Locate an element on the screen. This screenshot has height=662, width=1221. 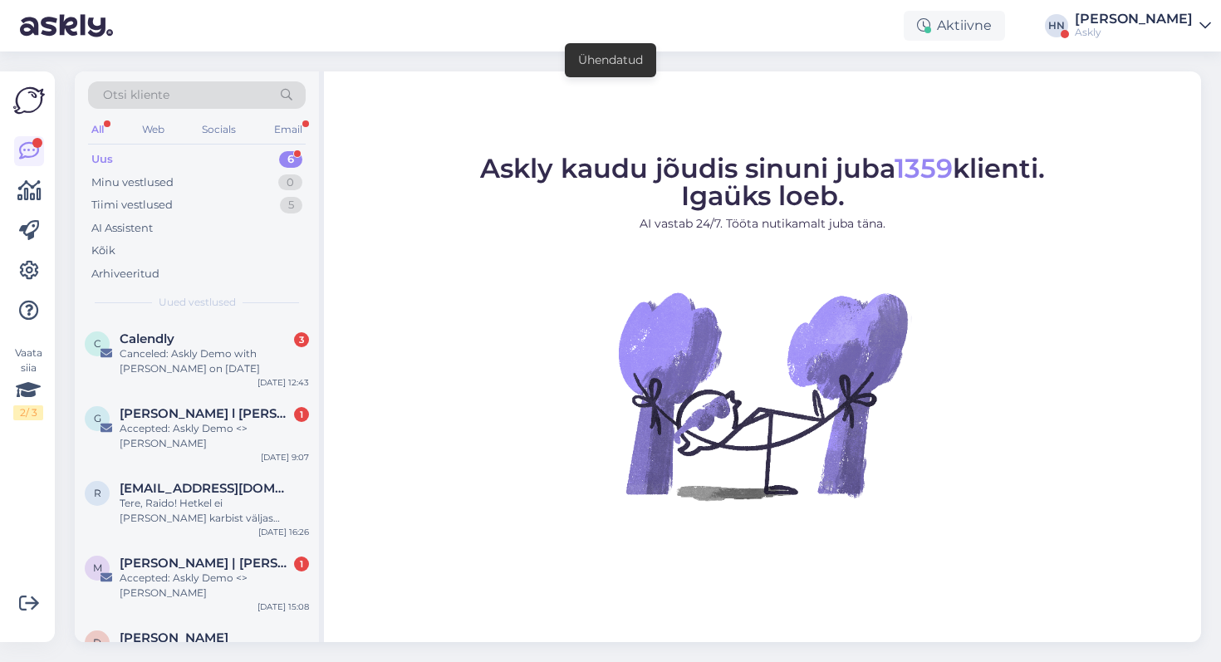
span: Dan Erickson is located at coordinates (174, 638).